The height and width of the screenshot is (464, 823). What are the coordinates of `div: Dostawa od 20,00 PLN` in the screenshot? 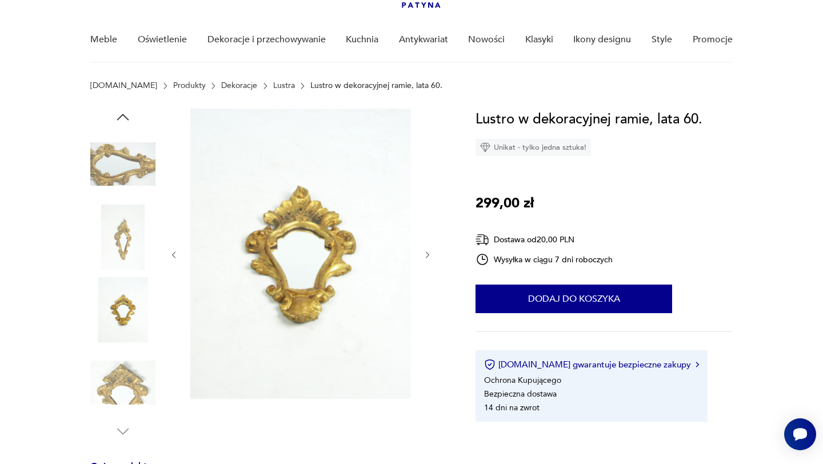 It's located at (544, 239).